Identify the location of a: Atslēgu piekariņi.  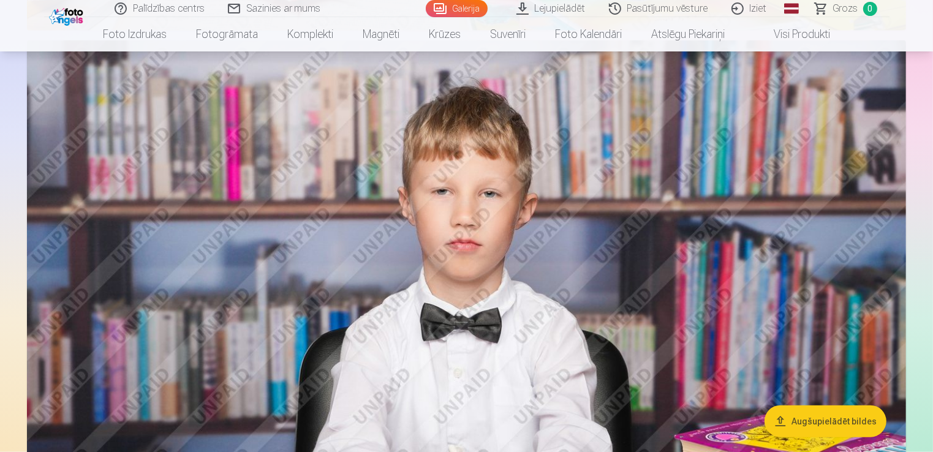
(688, 34).